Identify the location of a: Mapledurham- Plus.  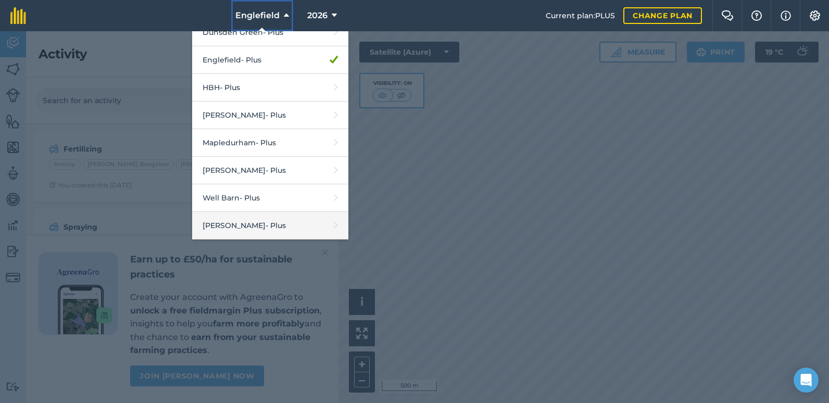
(270, 143).